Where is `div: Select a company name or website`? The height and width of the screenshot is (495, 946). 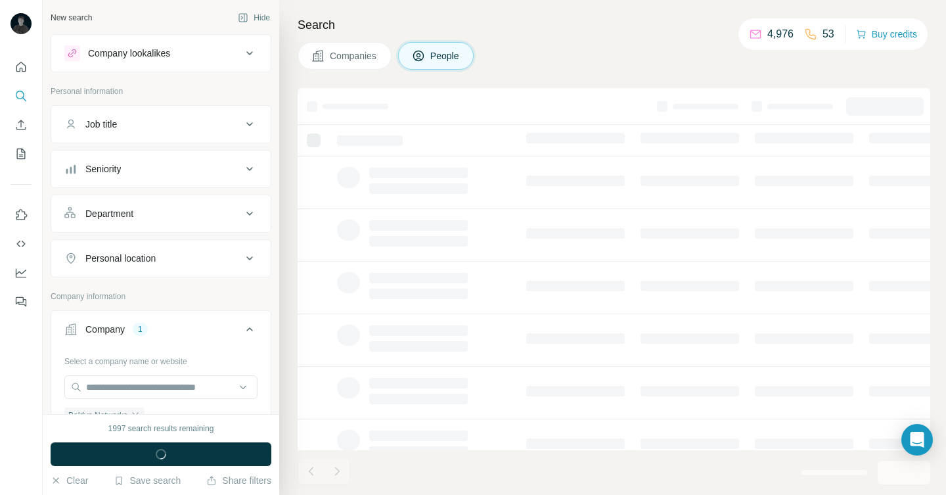 div: Select a company name or website is located at coordinates (161, 359).